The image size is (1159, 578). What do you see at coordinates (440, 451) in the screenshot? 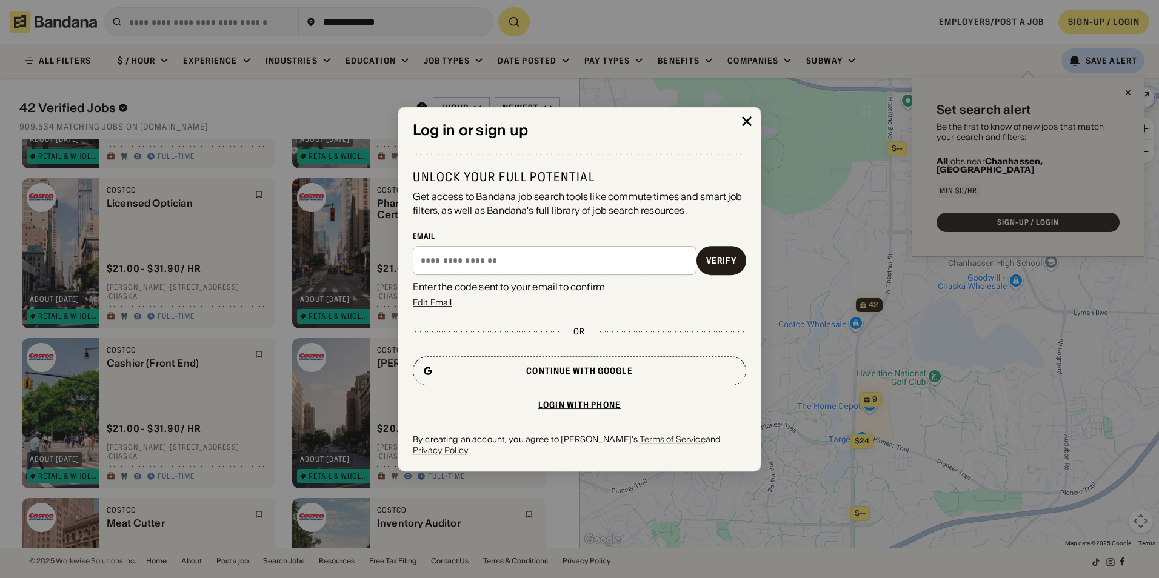
I see `a: Privacy Policy` at bounding box center [440, 451].